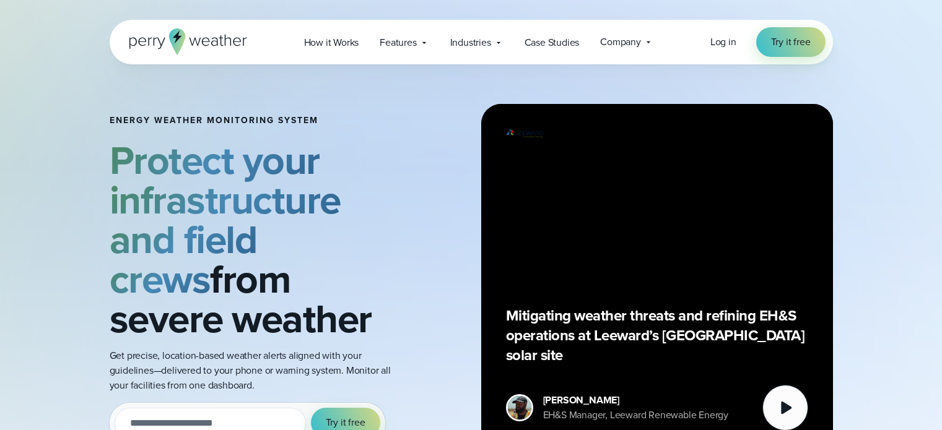 The image size is (942, 430). Describe the element at coordinates (331, 43) in the screenshot. I see `span: How it Works` at that location.